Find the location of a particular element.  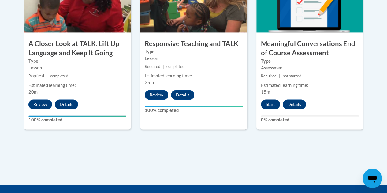

span: 15m is located at coordinates (265, 92).